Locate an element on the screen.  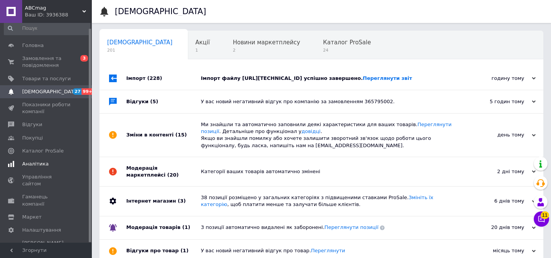
span: Покупці is located at coordinates (33, 138).